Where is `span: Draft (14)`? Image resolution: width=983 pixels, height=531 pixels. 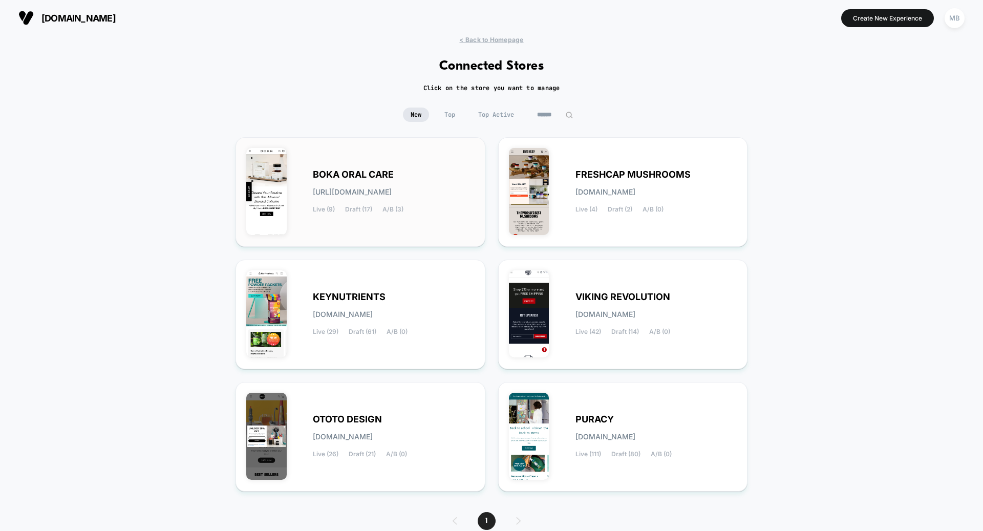 span: Draft (14) is located at coordinates (625, 332).